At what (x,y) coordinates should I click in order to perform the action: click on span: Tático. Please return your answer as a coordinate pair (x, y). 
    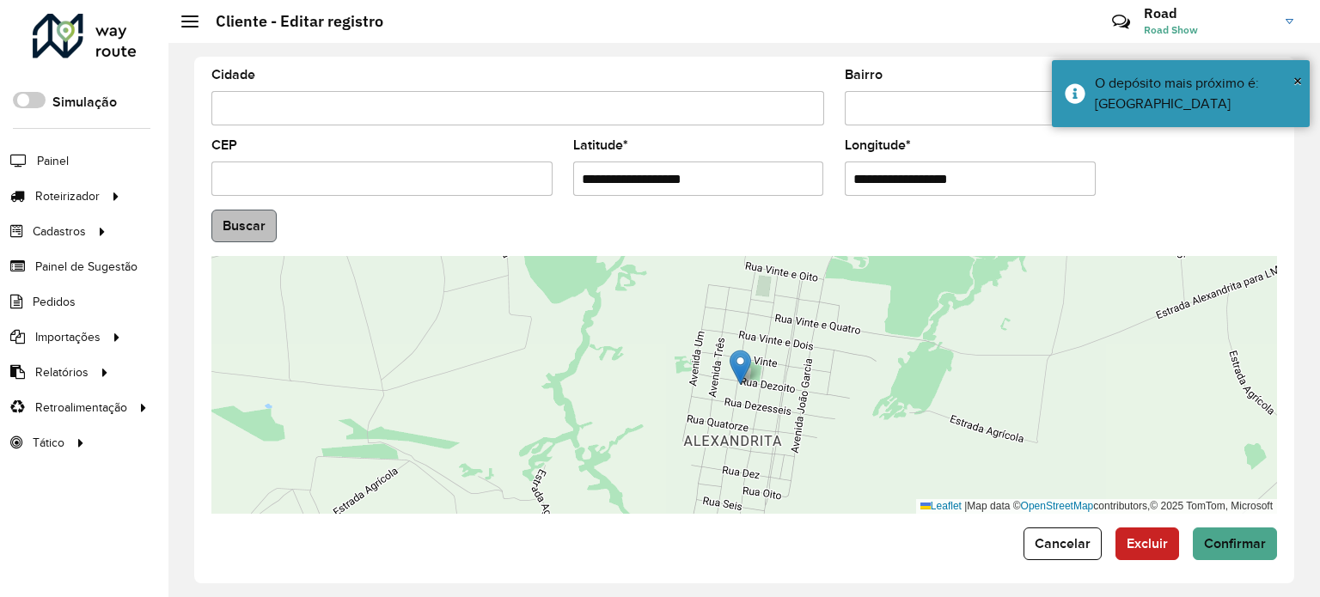
    Looking at the image, I should click on (48, 442).